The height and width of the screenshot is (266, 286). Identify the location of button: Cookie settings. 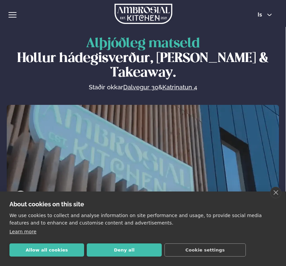
(205, 250).